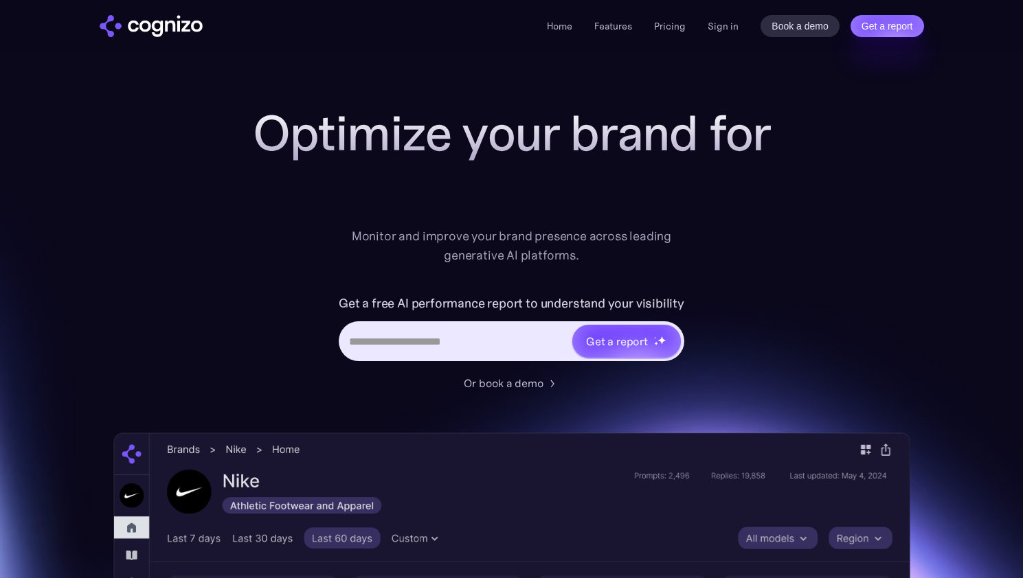 The image size is (1023, 578). What do you see at coordinates (511, 330) in the screenshot?
I see `form: Hero URL Input Form` at bounding box center [511, 330].